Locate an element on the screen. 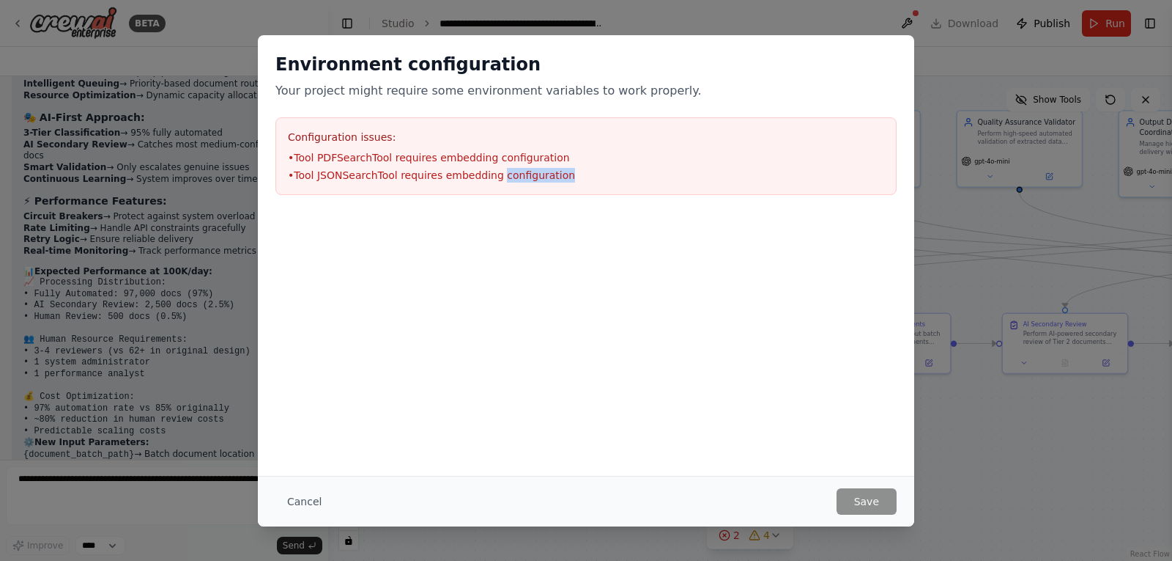 The image size is (1172, 561). button: Cancel is located at coordinates (304, 501).